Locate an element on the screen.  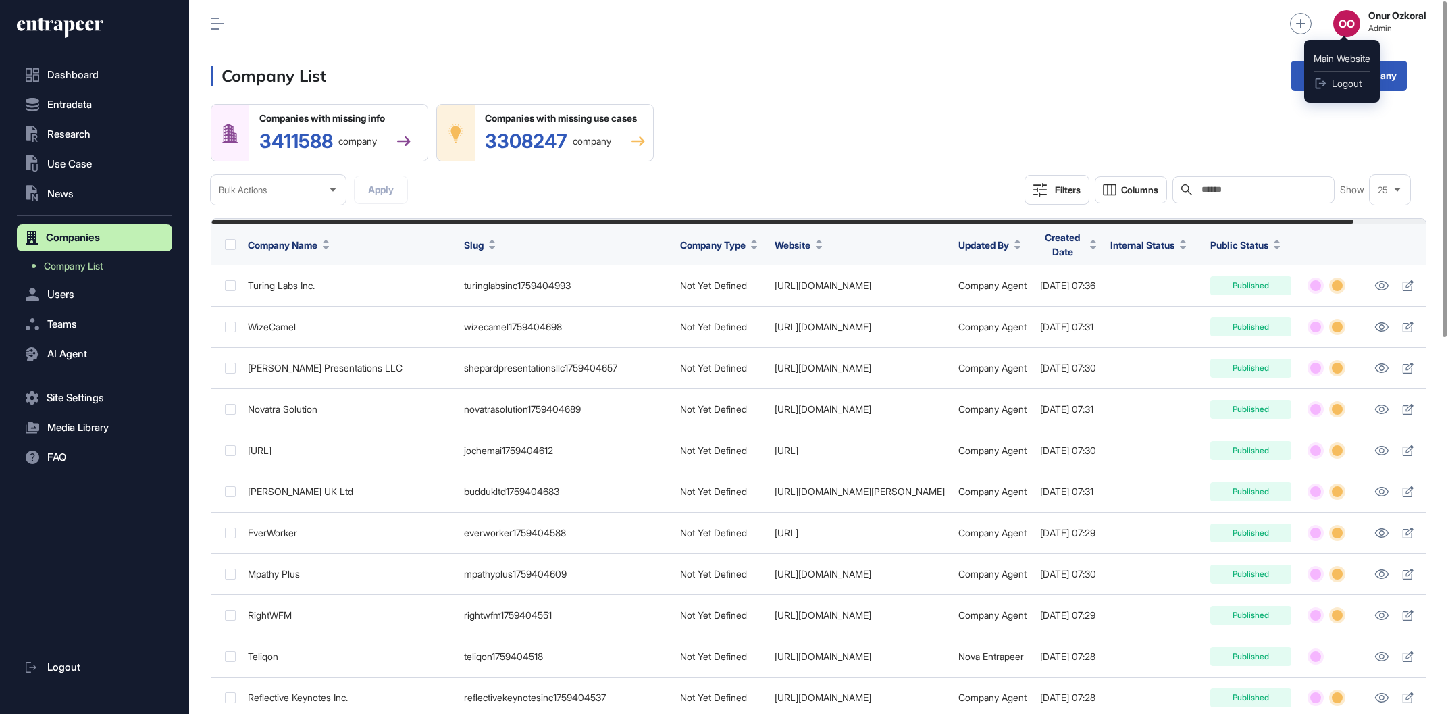
span: Public Status is located at coordinates (1240, 245).